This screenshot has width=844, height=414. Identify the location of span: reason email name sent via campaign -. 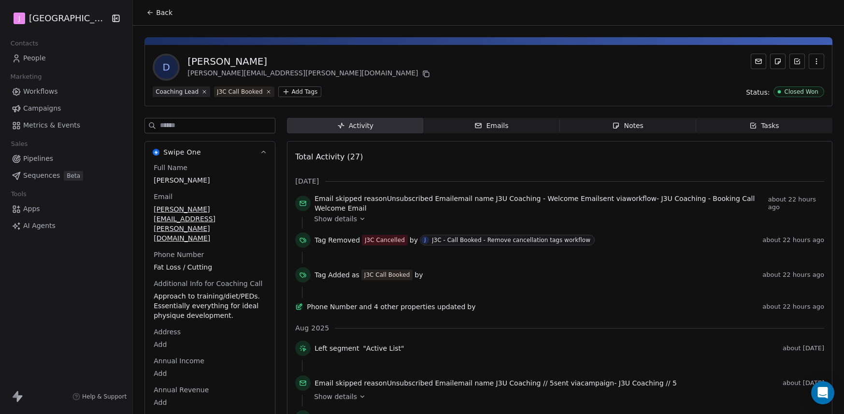
(496, 383).